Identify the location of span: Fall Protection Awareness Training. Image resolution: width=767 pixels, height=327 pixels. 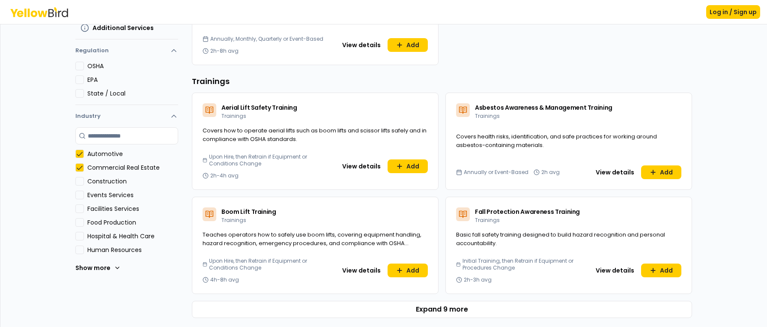
(527, 211).